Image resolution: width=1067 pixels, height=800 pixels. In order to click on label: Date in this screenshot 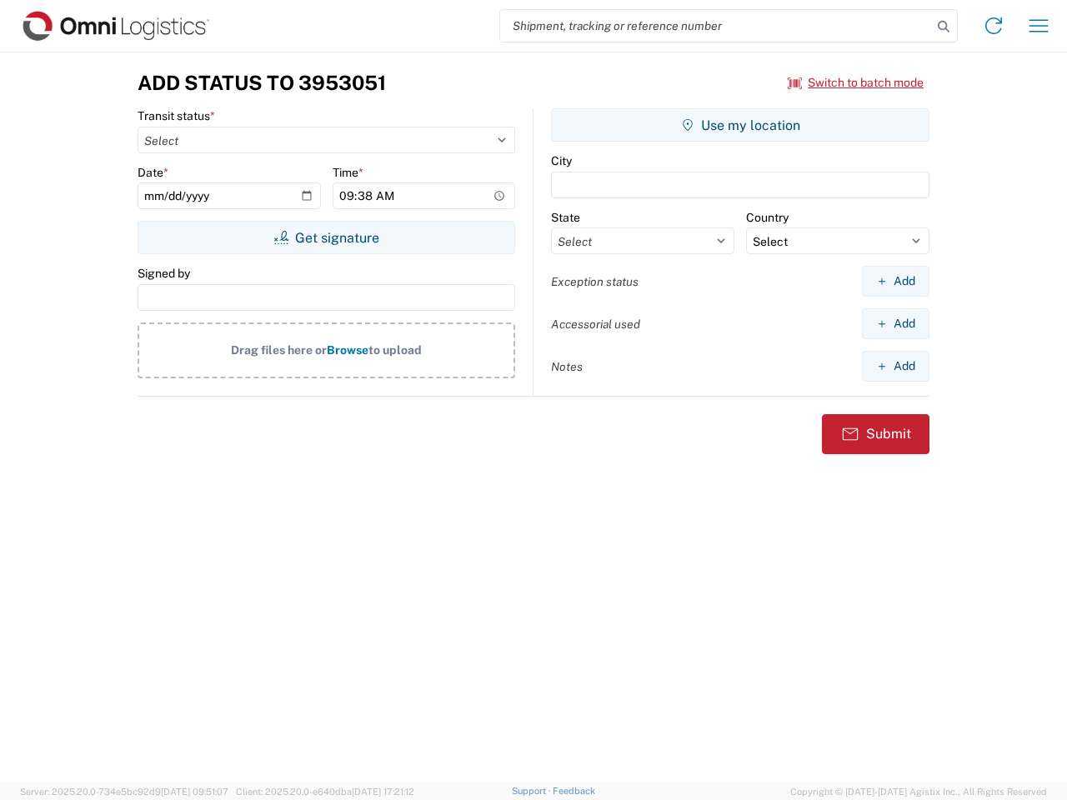, I will do `click(153, 173)`.